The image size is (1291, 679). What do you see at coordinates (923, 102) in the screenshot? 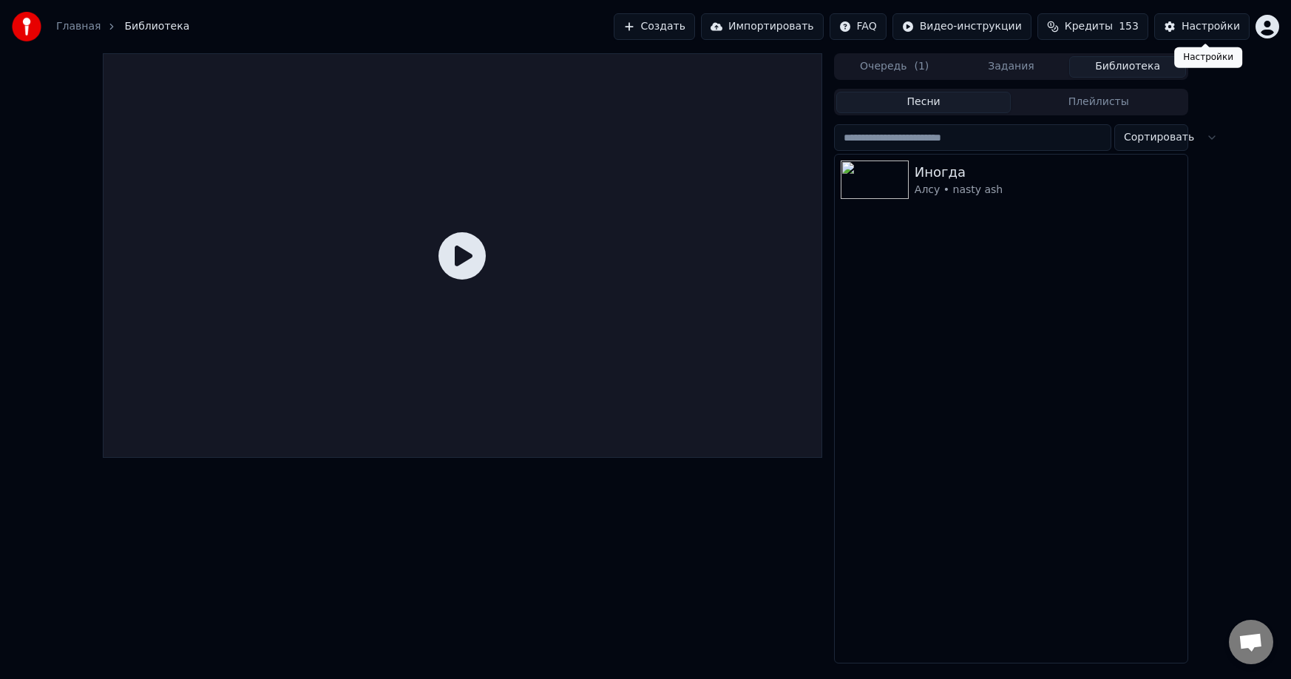
I see `button: Песни` at bounding box center [923, 102].